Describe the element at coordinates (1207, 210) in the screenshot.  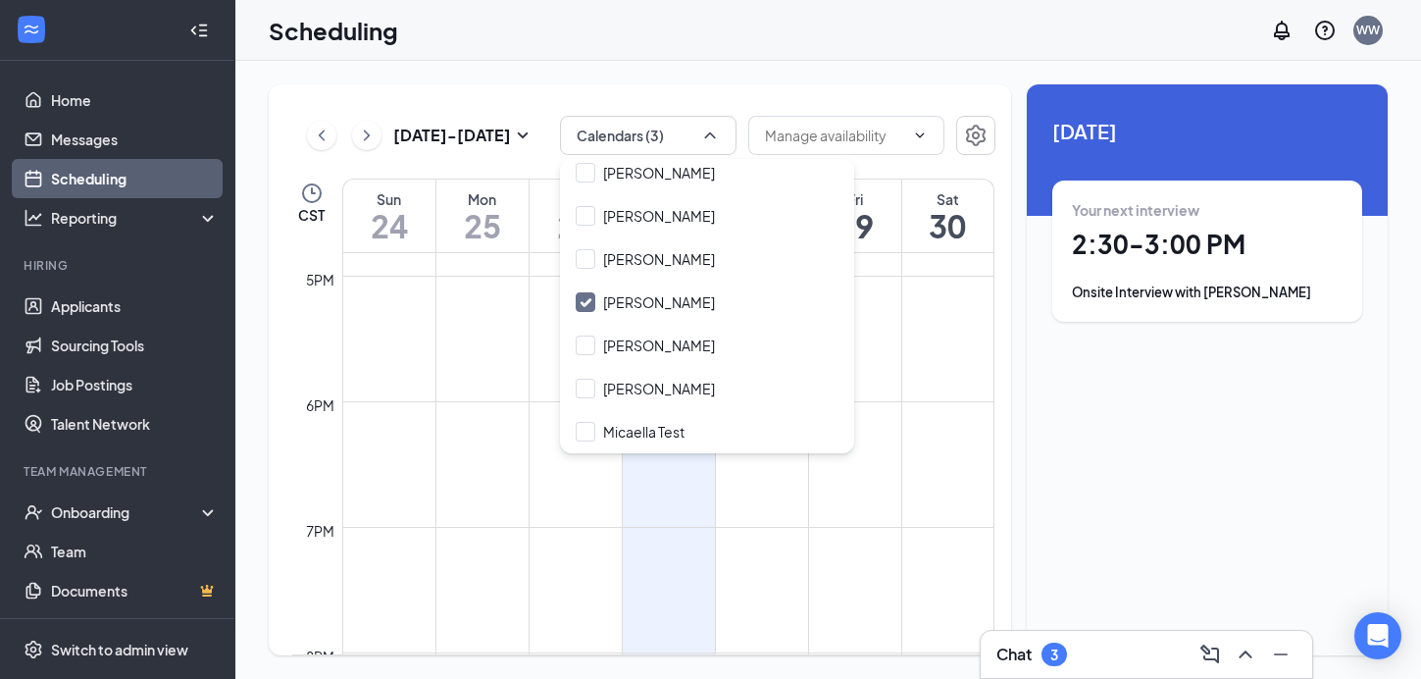
I see `div: Your next interview` at that location.